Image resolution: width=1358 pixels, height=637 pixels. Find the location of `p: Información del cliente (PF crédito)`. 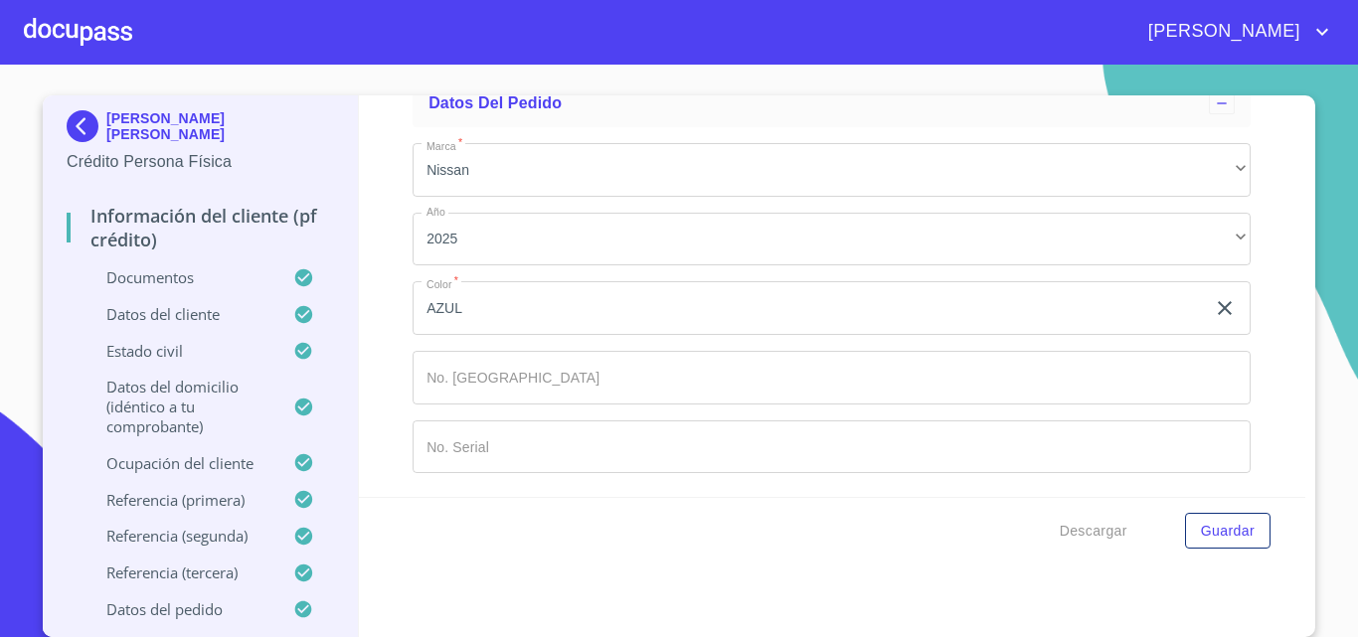

p: Información del cliente (PF crédito) is located at coordinates (200, 228).